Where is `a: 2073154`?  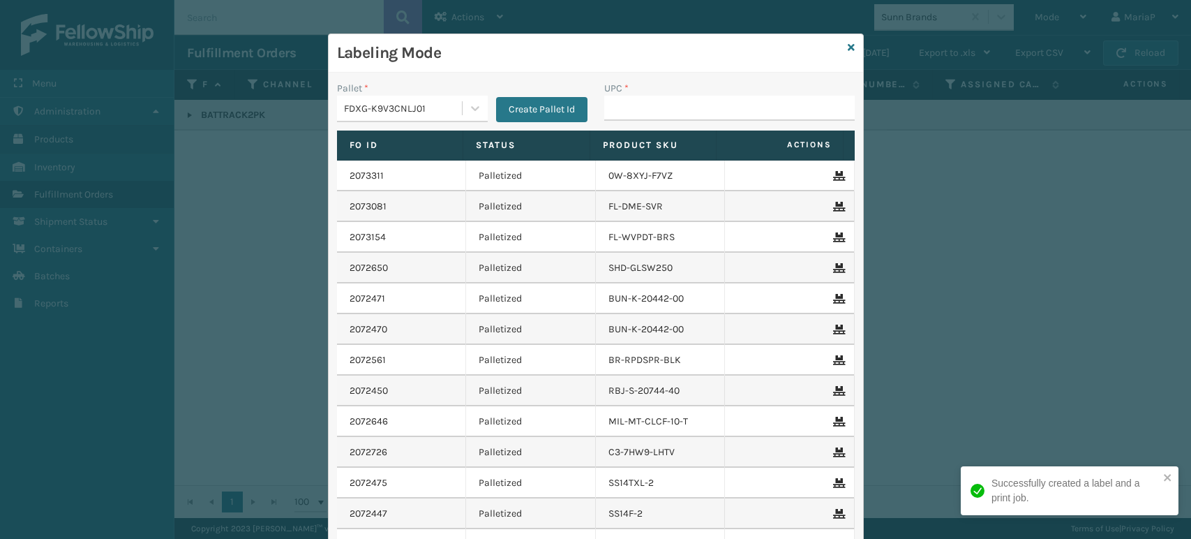 a: 2073154 is located at coordinates (368, 237).